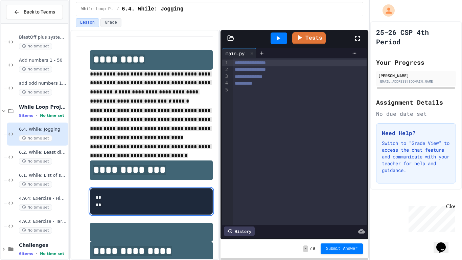 The height and width of the screenshot is (260, 462). Describe the element at coordinates (111, 23) in the screenshot. I see `button: Grade` at that location.